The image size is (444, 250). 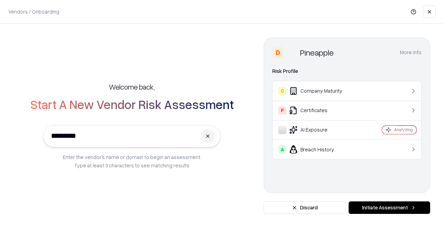 What do you see at coordinates (319, 91) in the screenshot?
I see `div: Company Maturity` at bounding box center [319, 91].